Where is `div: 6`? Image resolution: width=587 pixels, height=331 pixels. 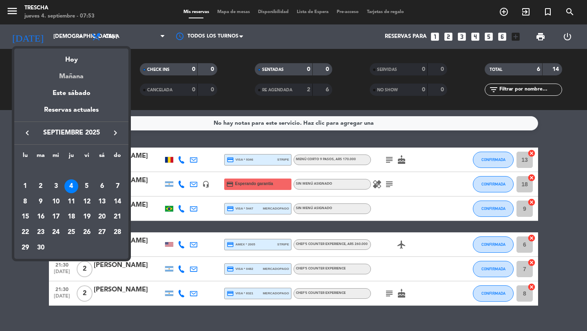 div: 6 is located at coordinates (102, 186).